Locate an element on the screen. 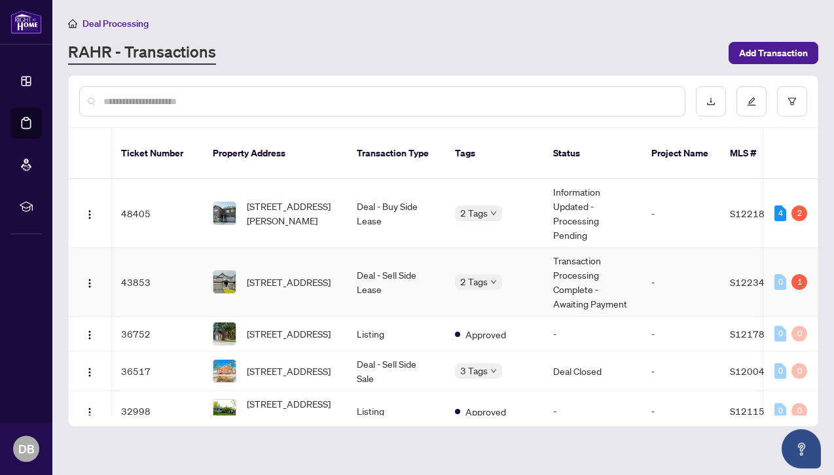  img: logo is located at coordinates (26, 22).